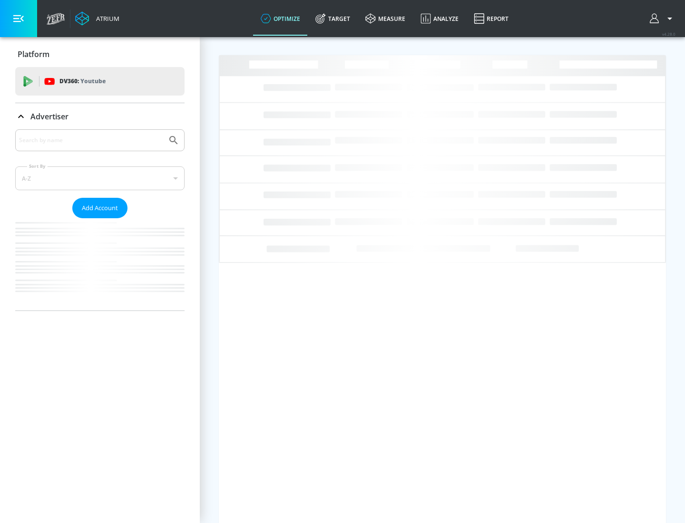  I want to click on div: DV360: Youtube, so click(100, 81).